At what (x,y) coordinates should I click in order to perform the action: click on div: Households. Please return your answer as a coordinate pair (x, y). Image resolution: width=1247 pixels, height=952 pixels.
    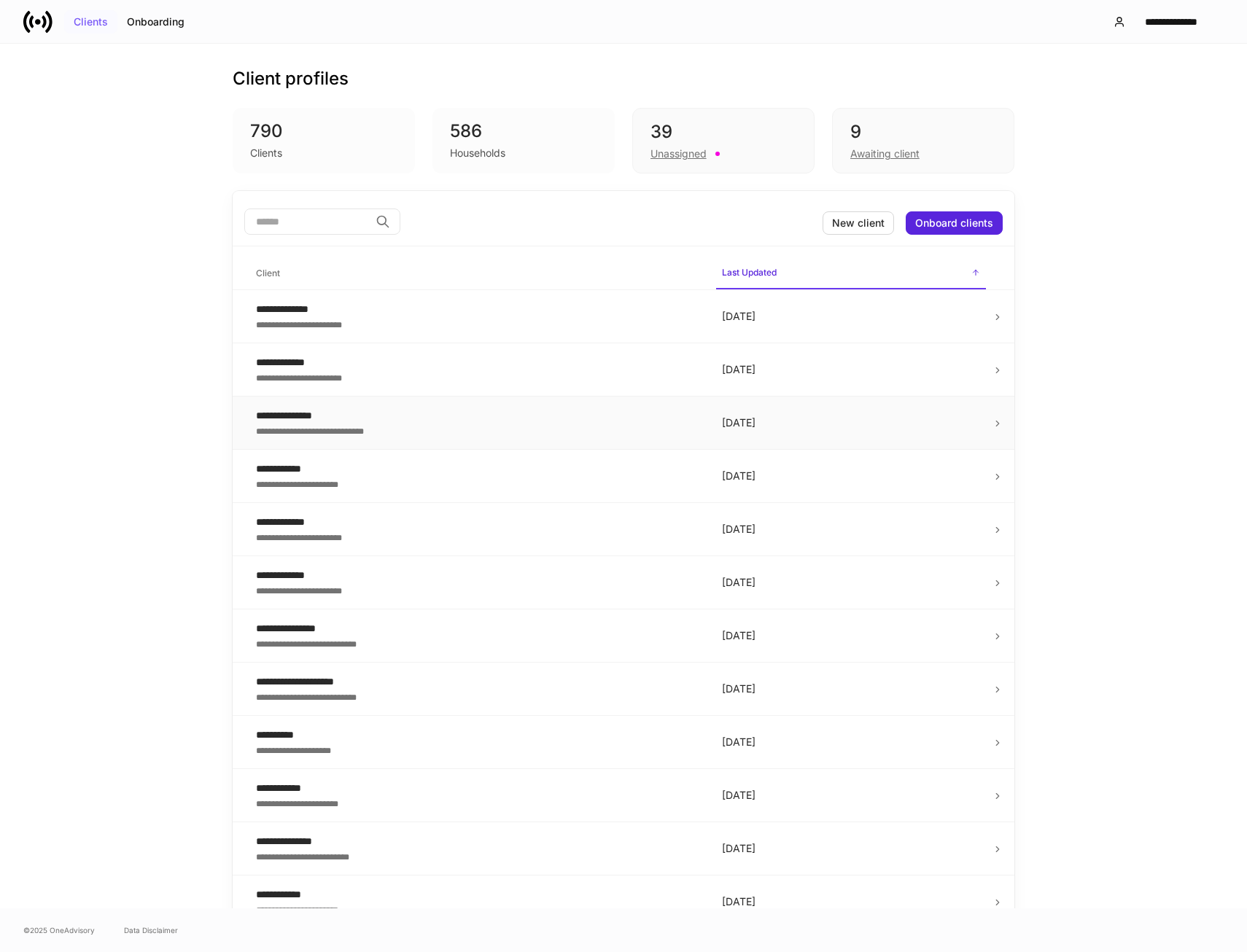
    Looking at the image, I should click on (477, 153).